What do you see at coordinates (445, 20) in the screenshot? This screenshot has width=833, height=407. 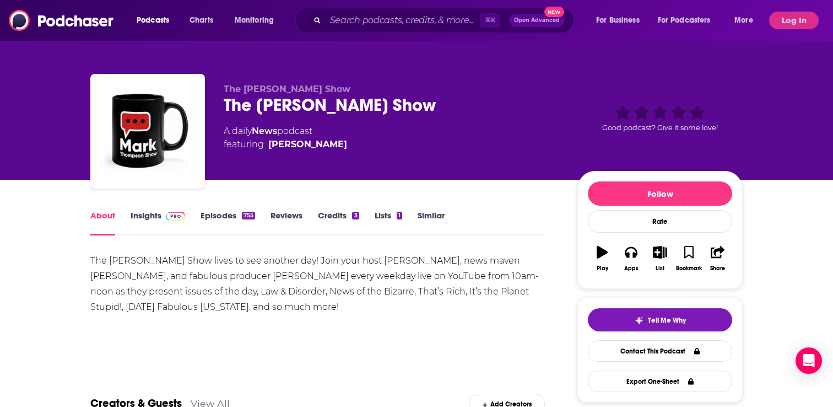 I see `div: Search podcasts, credits, & more...` at bounding box center [445, 20].